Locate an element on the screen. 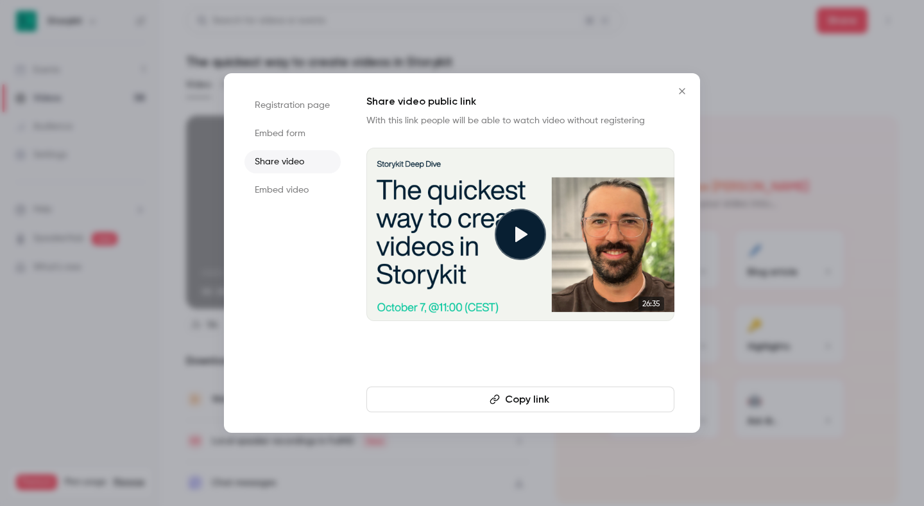 This screenshot has width=924, height=506. p: With this link people will be able to watch video without registering is located at coordinates (521, 121).